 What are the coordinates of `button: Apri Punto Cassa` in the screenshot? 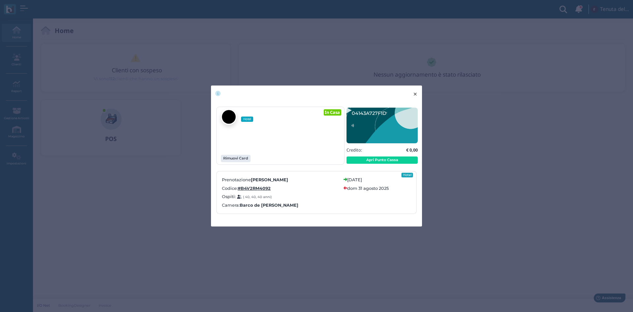 It's located at (382, 160).